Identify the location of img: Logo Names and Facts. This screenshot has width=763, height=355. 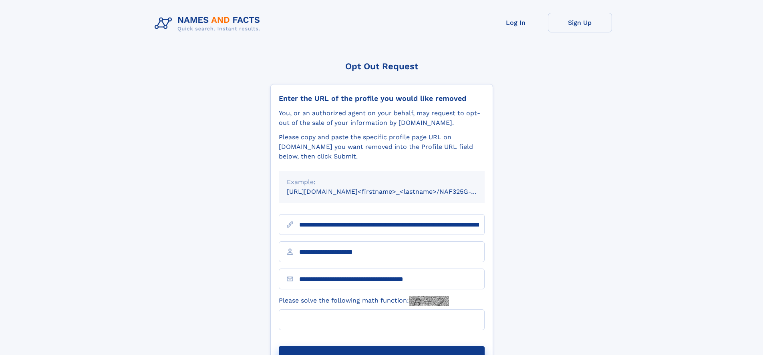
(209, 24).